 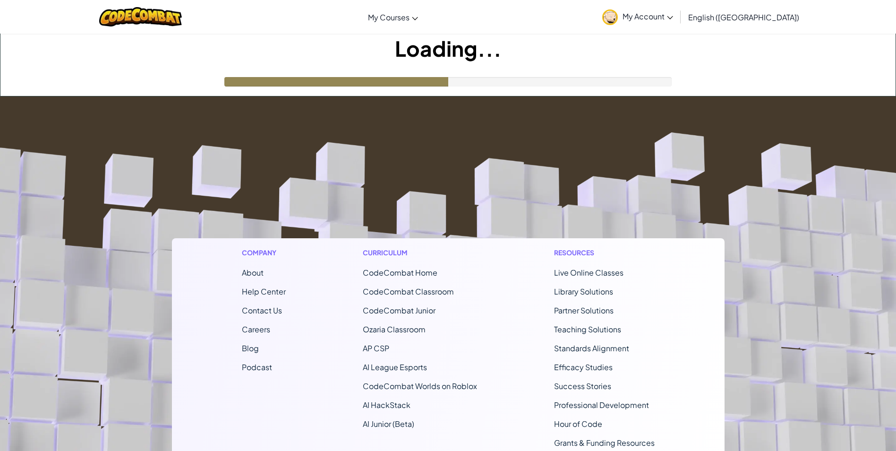 I want to click on a: AI League Esports, so click(x=395, y=367).